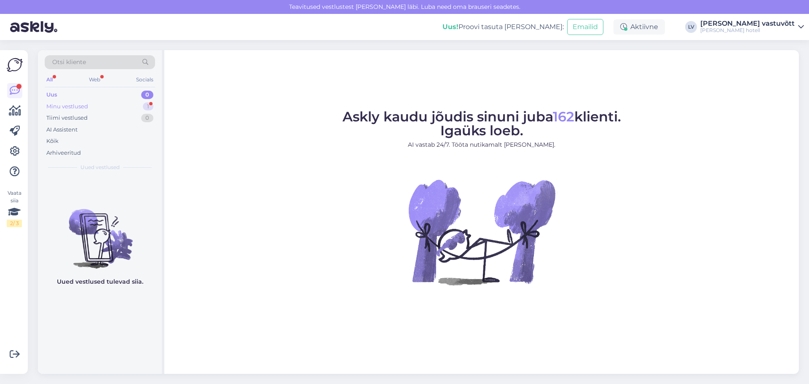 This screenshot has width=809, height=384. What do you see at coordinates (67, 107) in the screenshot?
I see `div: Minu vestlused` at bounding box center [67, 107].